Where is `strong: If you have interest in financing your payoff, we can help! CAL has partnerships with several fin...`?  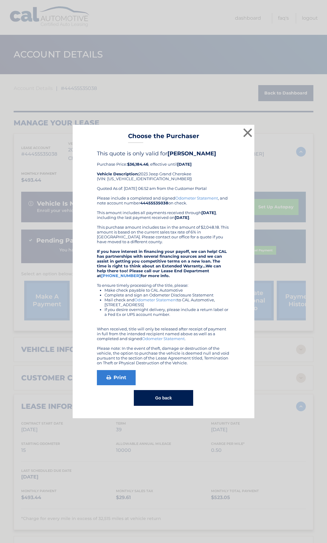 strong: If you have interest in financing your payoff, we can help! CAL has partnerships with several fin... is located at coordinates (162, 264).